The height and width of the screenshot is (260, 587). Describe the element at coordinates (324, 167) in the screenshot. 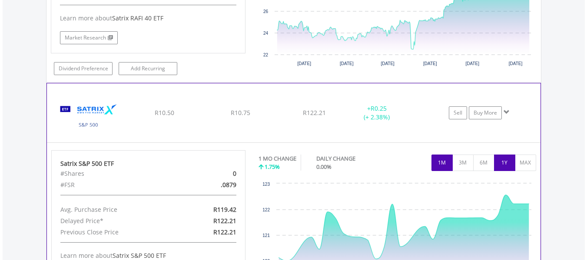

I see `span: 0.00%` at that location.